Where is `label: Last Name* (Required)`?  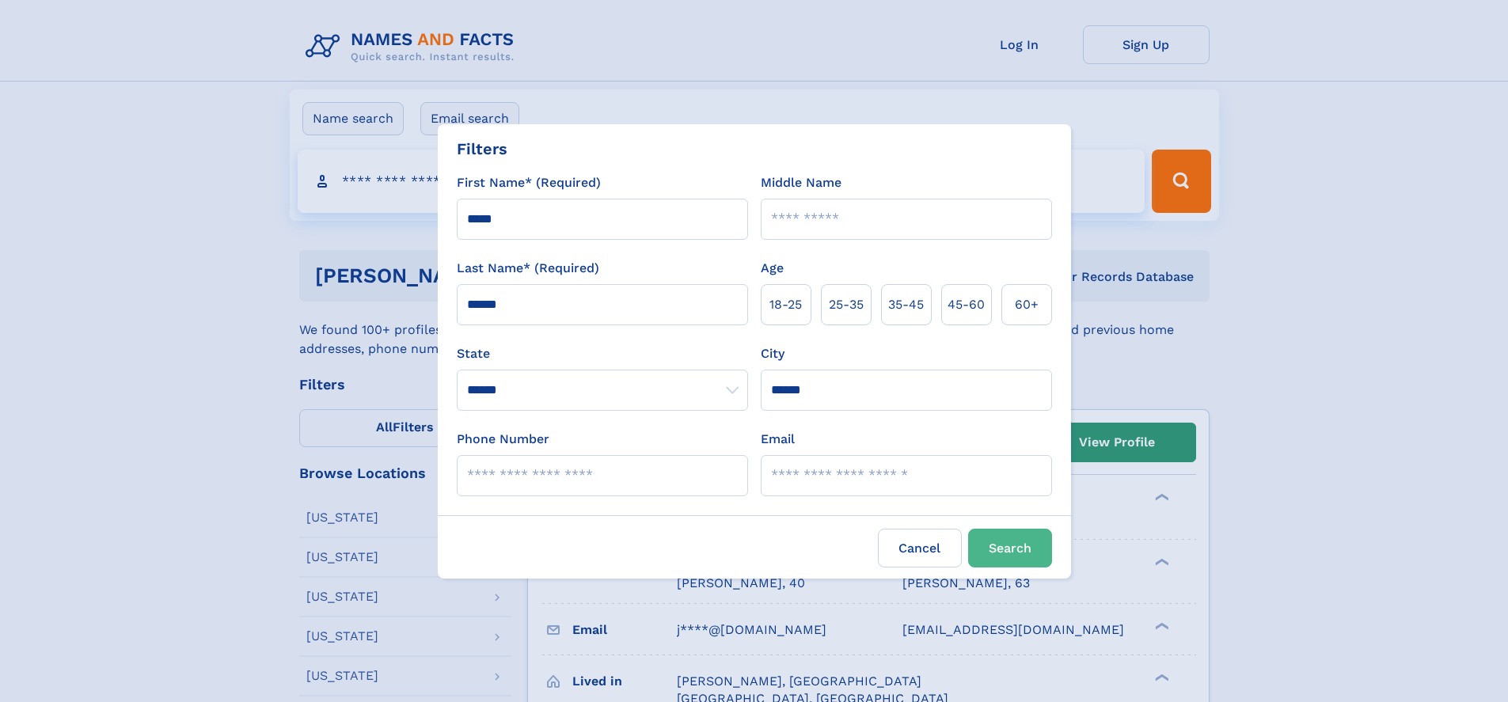
label: Last Name* (Required) is located at coordinates (528, 268).